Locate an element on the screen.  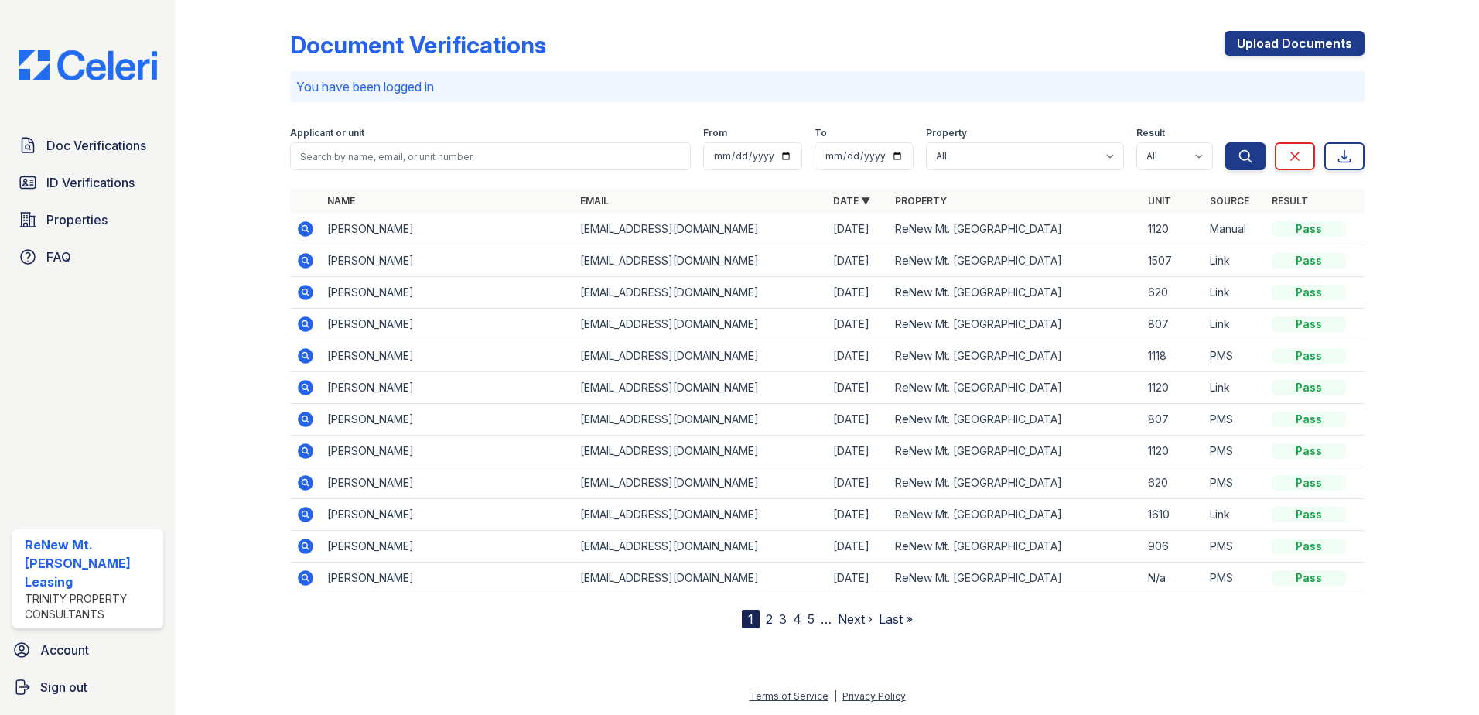
div: Trinity Property Consultants is located at coordinates (91, 607).